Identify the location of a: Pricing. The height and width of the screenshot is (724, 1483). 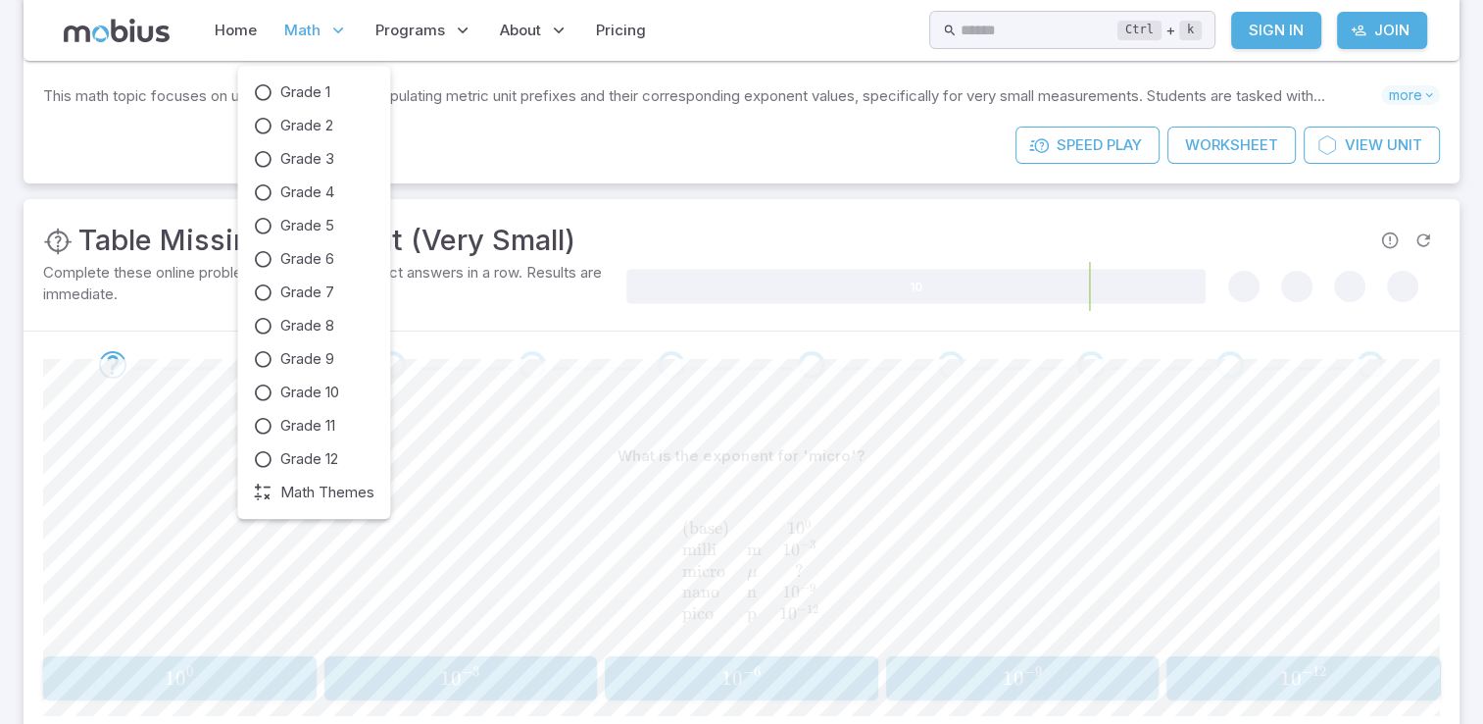
(621, 30).